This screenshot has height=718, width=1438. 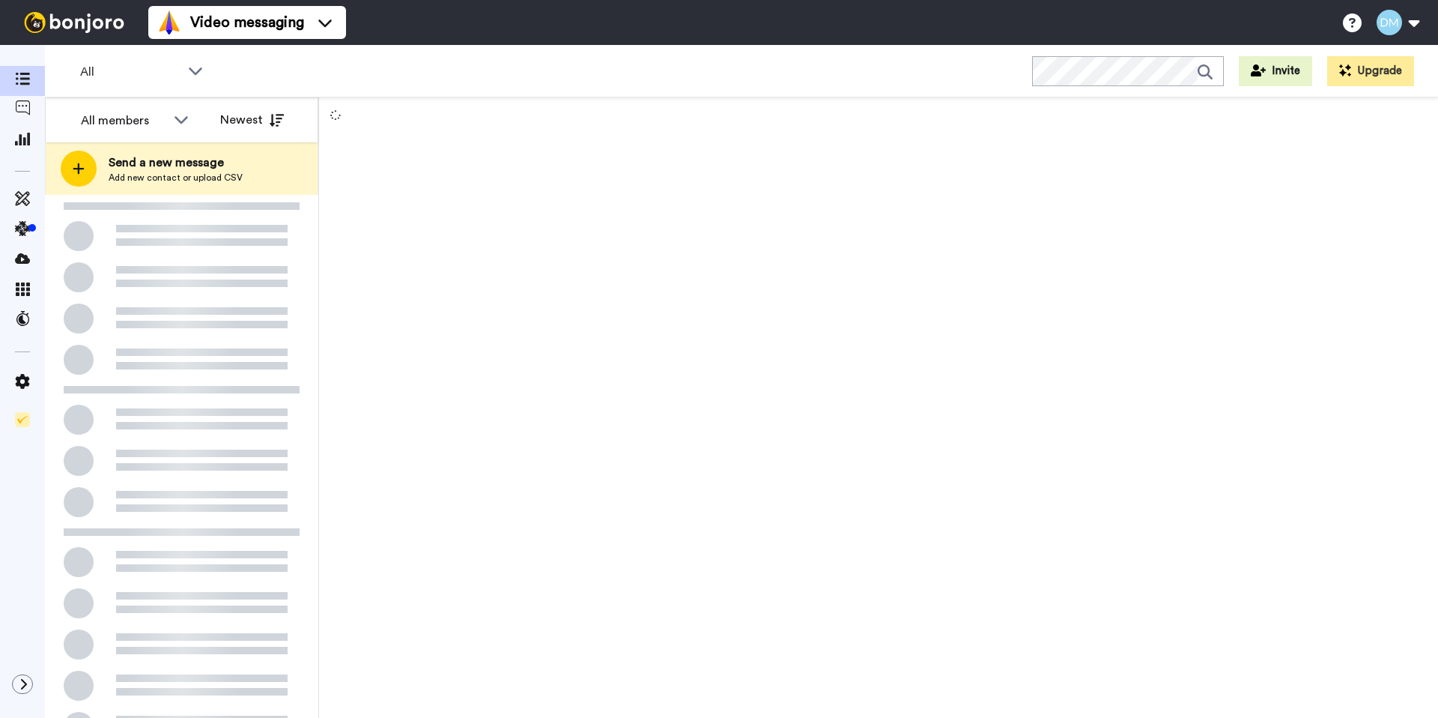 I want to click on img: Checklist.svg, so click(x=22, y=419).